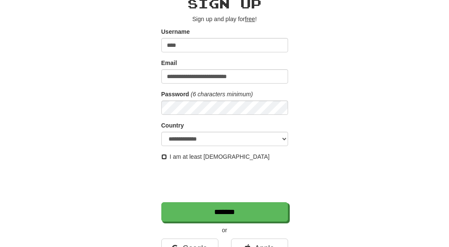 Image resolution: width=449 pixels, height=247 pixels. I want to click on p: Sign up and play for !, so click(225, 19).